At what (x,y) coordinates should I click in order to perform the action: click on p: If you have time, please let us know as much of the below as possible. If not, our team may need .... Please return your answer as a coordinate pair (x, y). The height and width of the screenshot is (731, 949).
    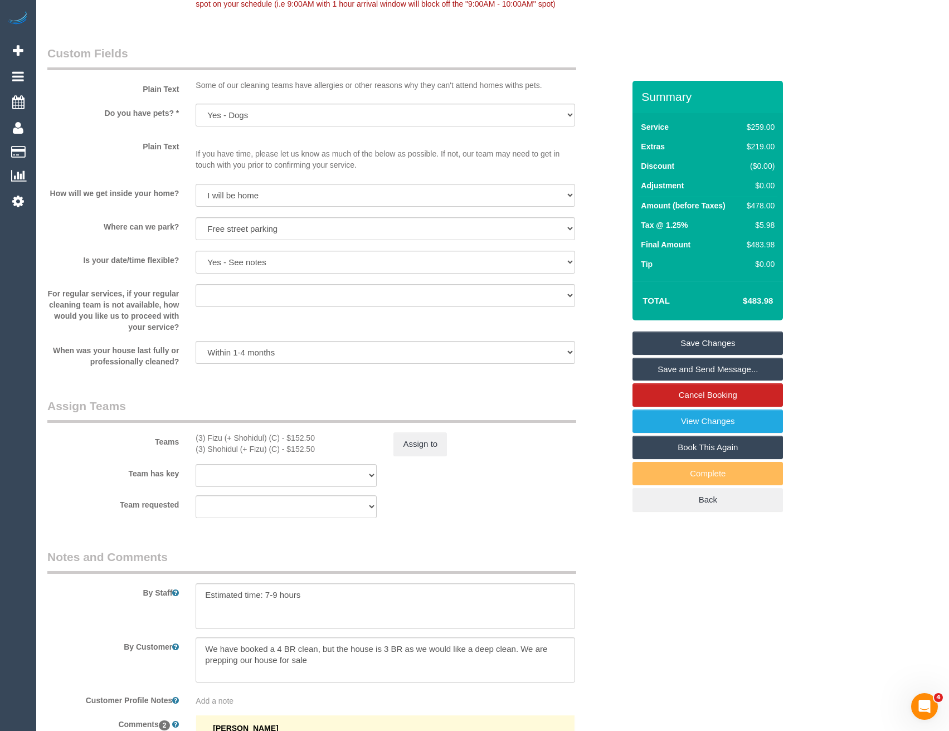
    Looking at the image, I should click on (385, 154).